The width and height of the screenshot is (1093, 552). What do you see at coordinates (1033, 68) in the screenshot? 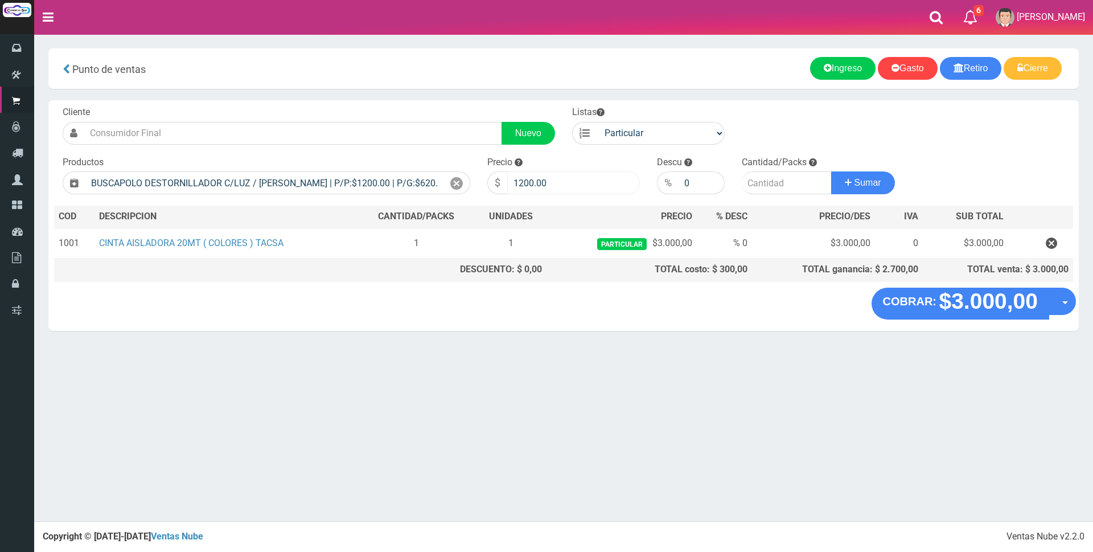
I see `a: Cierre` at bounding box center [1033, 68].